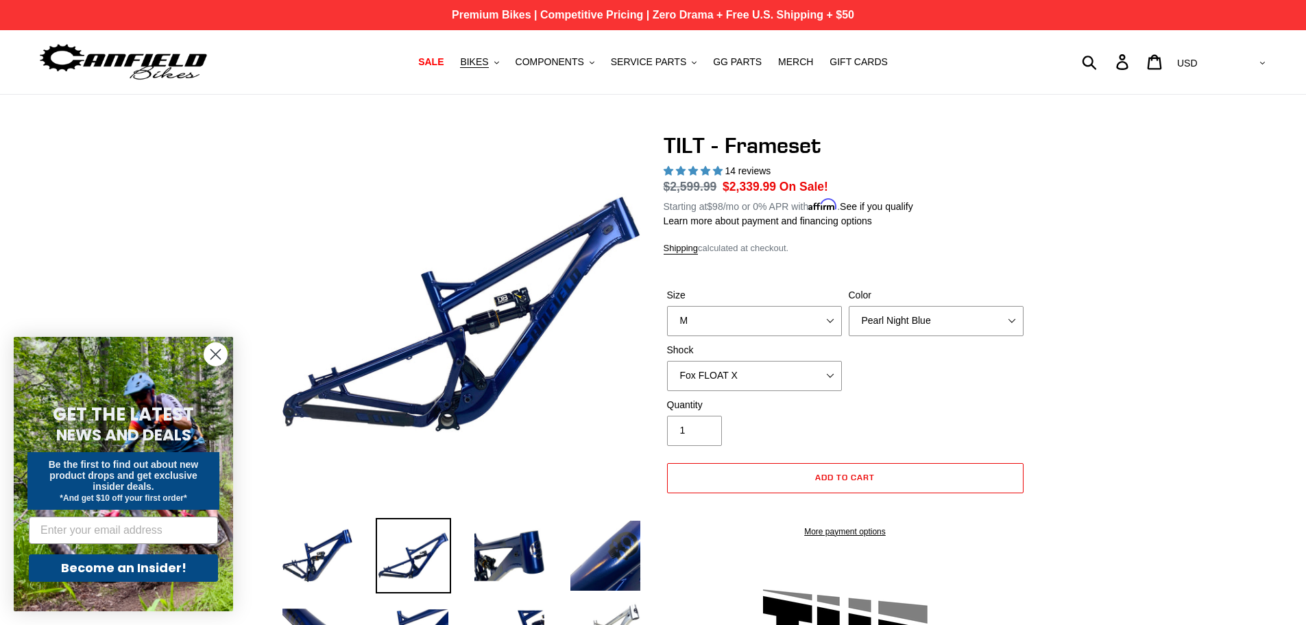 The width and height of the screenshot is (1306, 625). I want to click on input: Search, so click(1106, 62).